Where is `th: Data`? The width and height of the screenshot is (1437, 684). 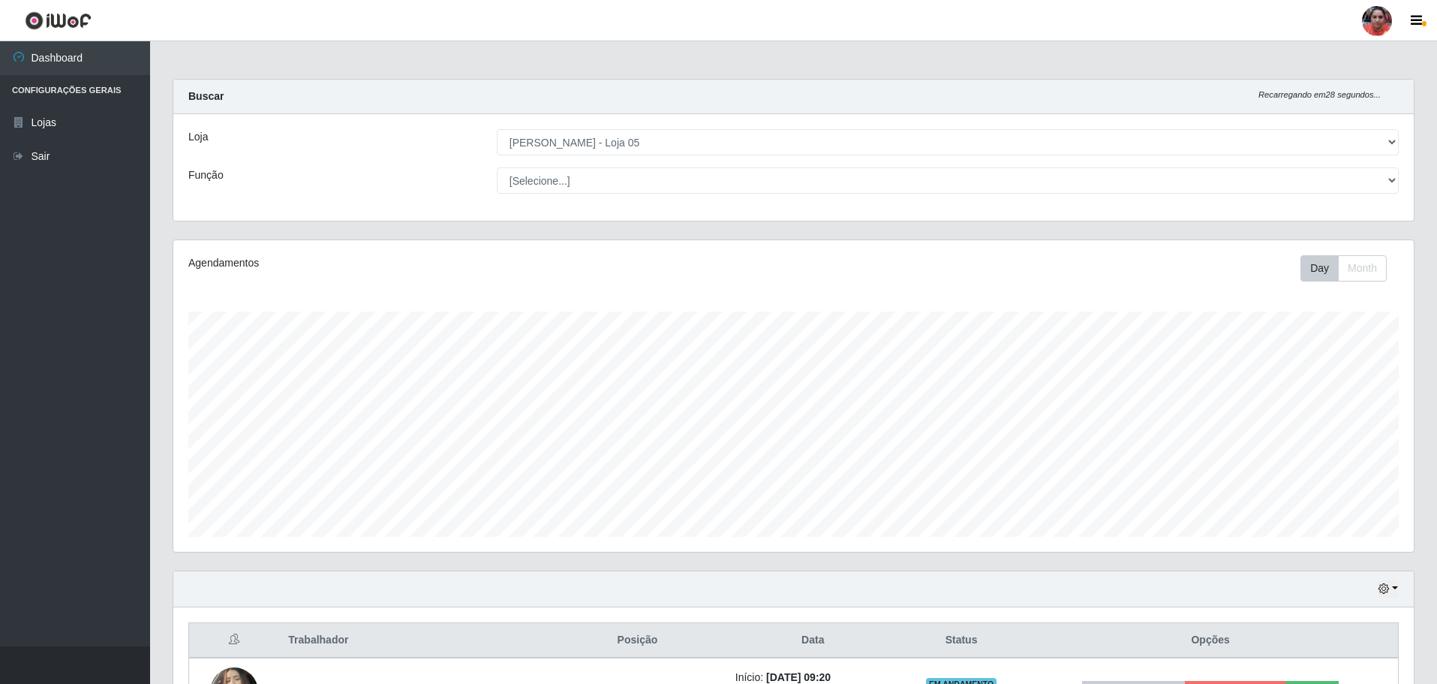 th: Data is located at coordinates (813, 640).